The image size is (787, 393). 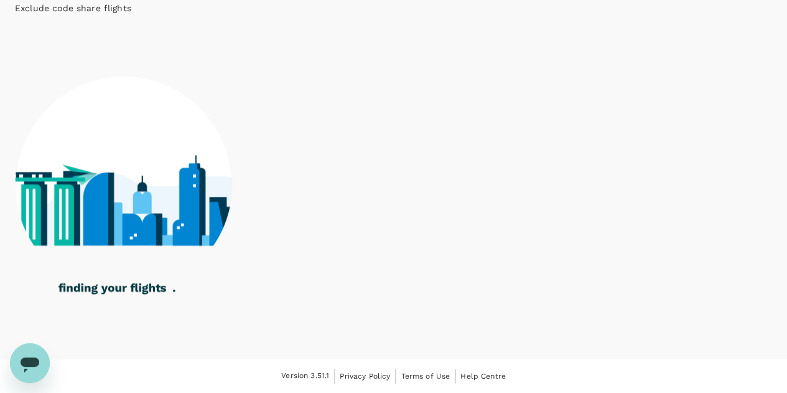 What do you see at coordinates (393, 8) in the screenshot?
I see `p: Exclude code share flights` at bounding box center [393, 8].